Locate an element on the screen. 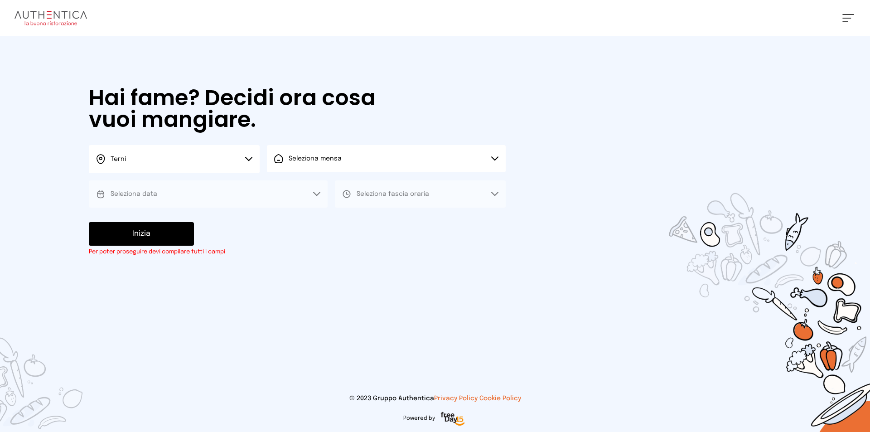 This screenshot has height=432, width=870. span: Terni is located at coordinates (118, 159).